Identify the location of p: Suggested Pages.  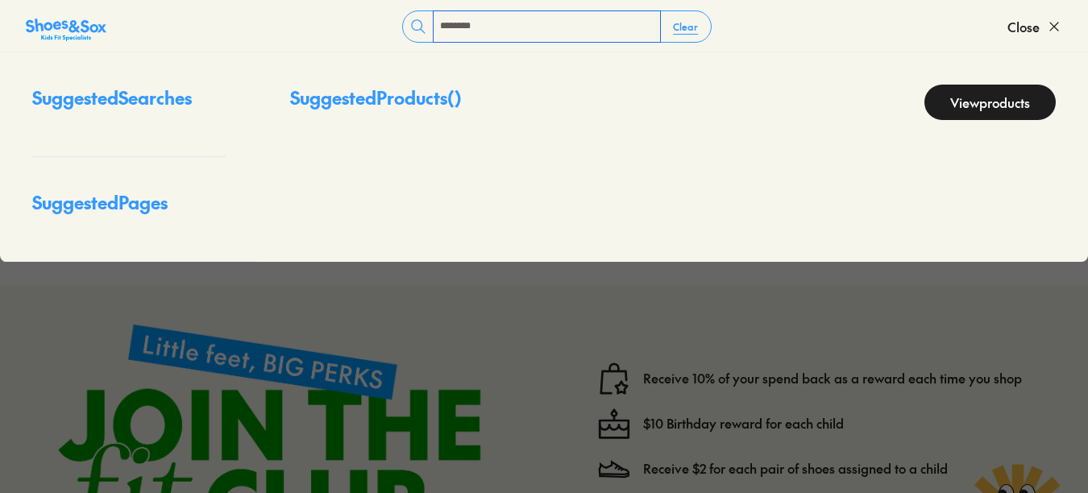
(129, 209).